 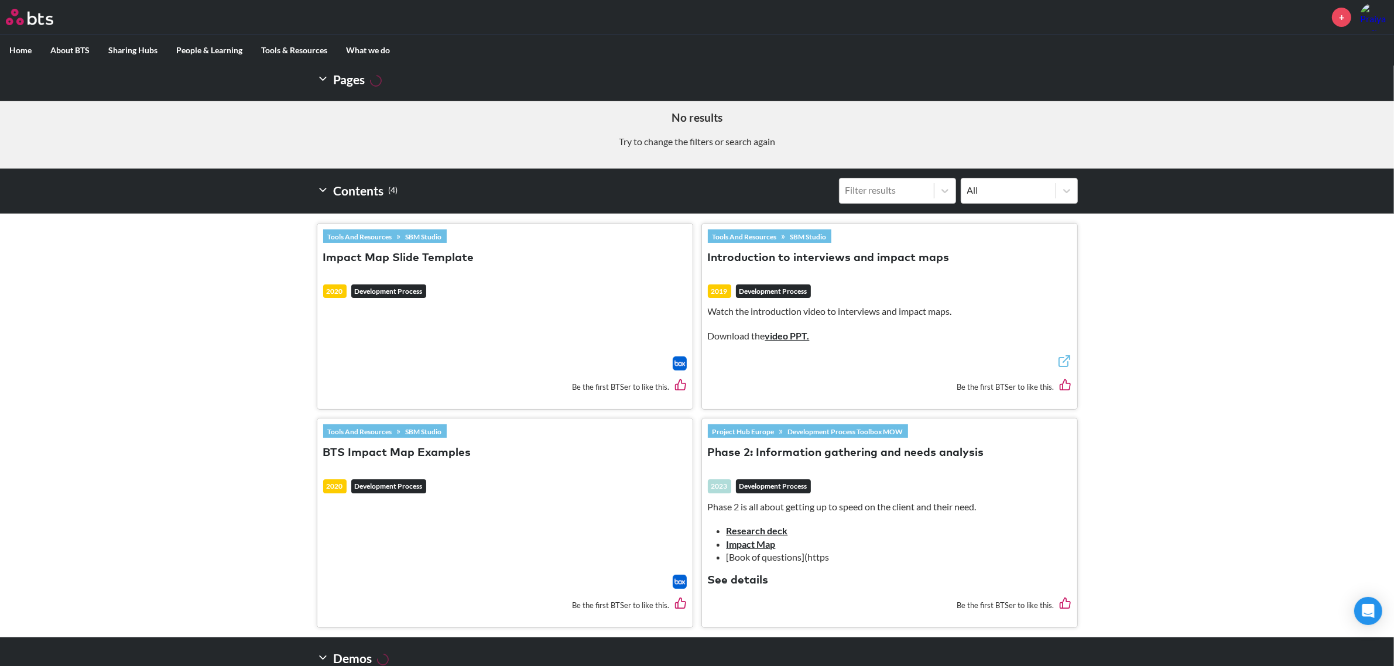 What do you see at coordinates (894, 557) in the screenshot?
I see `li: [Book of questions](https` at bounding box center [894, 557].